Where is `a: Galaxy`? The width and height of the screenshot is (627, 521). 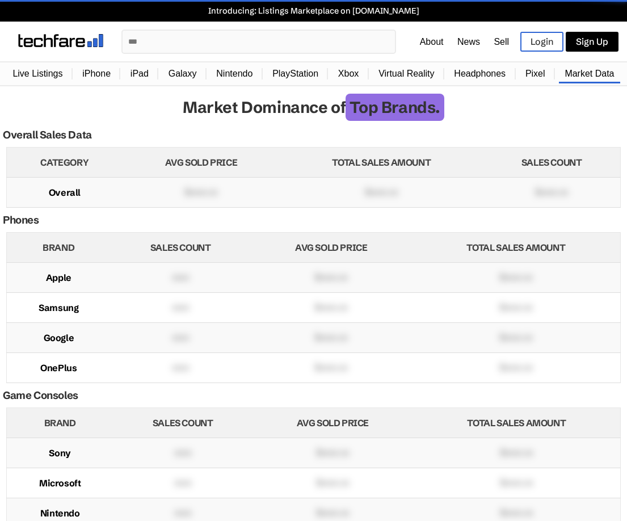
a: Galaxy is located at coordinates (183, 74).